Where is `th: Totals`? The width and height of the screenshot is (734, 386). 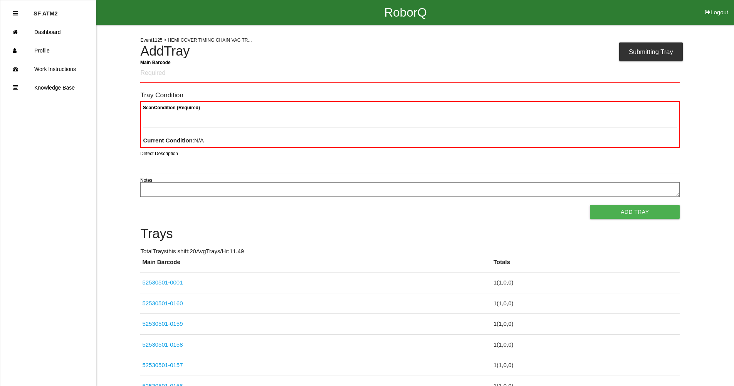
th: Totals is located at coordinates (586, 265).